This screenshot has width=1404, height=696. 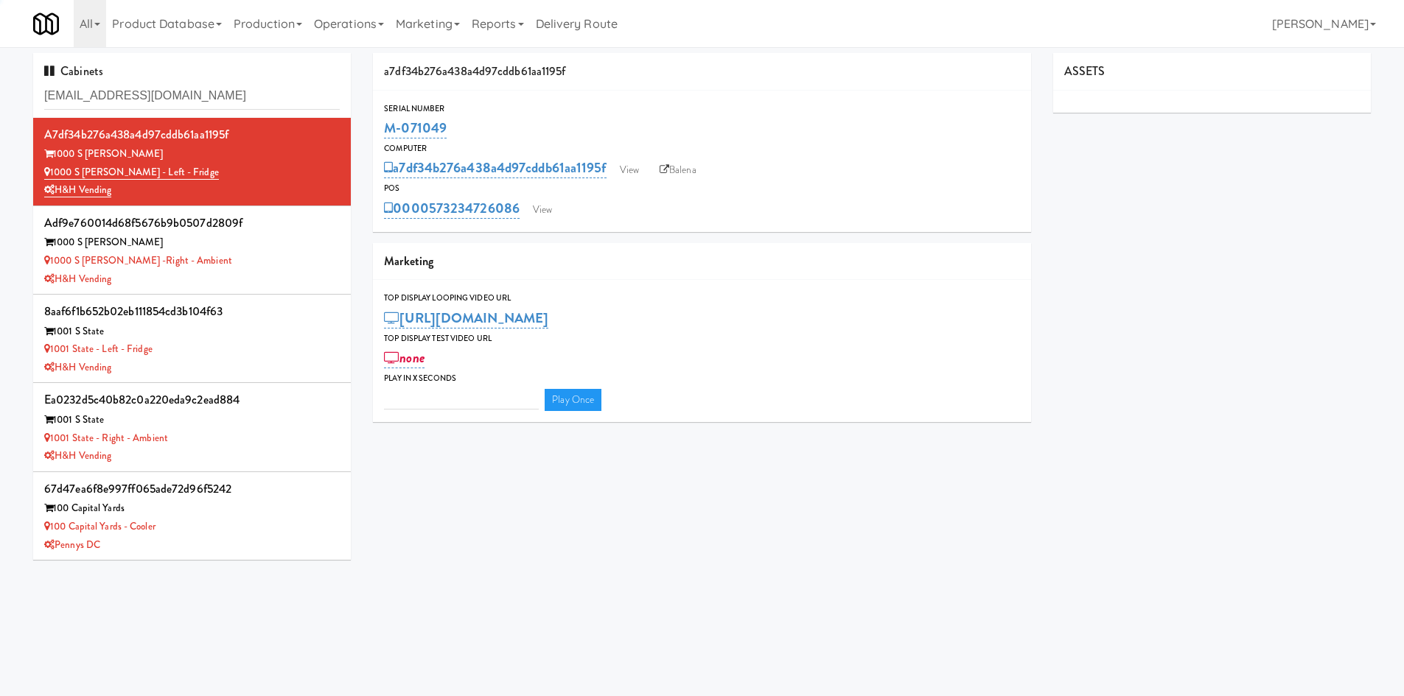 What do you see at coordinates (408, 261) in the screenshot?
I see `span: Marketing` at bounding box center [408, 261].